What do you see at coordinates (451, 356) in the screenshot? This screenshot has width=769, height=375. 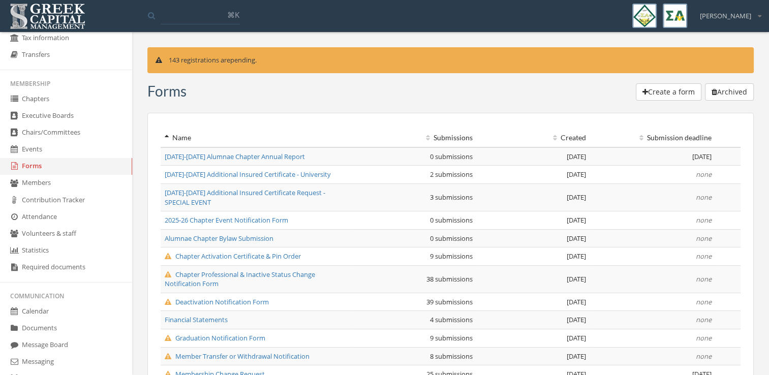 I see `span: 8 submissions` at bounding box center [451, 356].